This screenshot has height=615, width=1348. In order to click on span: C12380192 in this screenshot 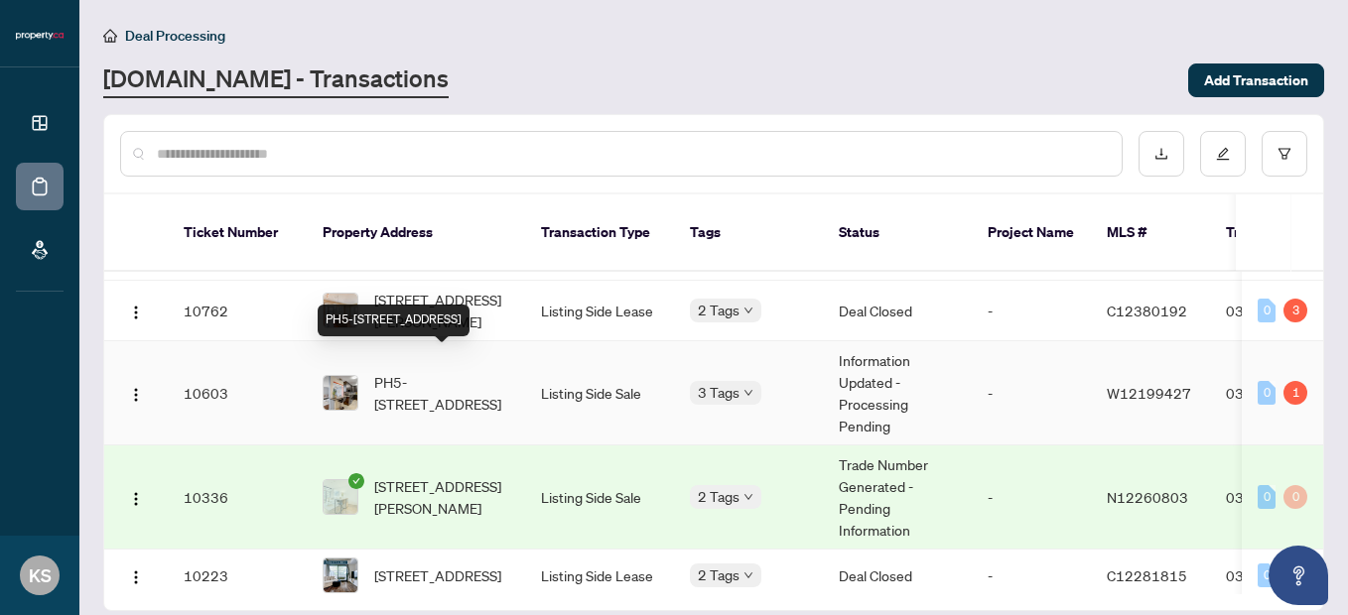, I will do `click(1147, 311)`.